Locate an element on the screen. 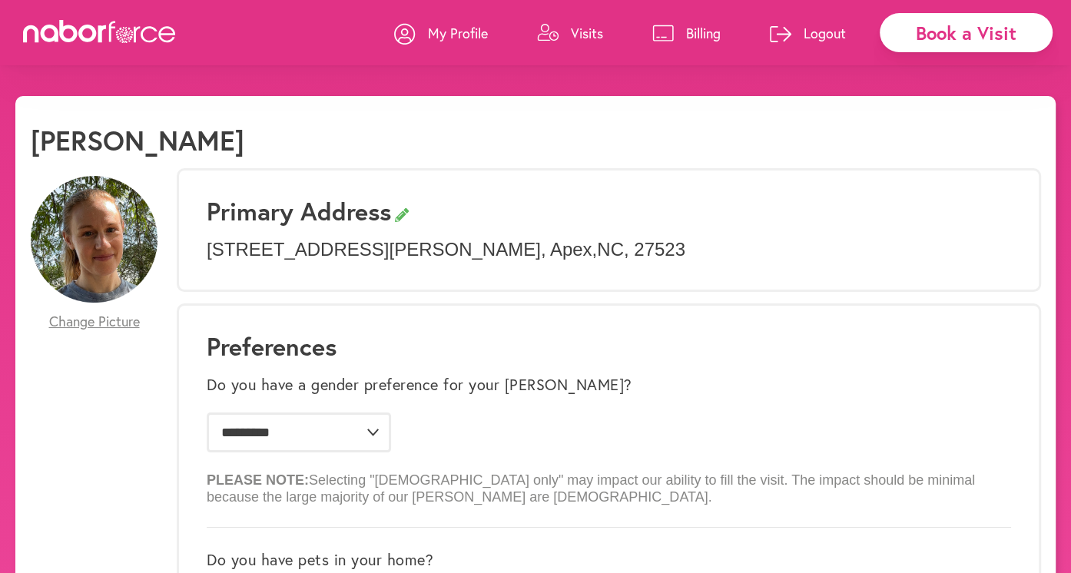 This screenshot has width=1071, height=573. a: My Profile is located at coordinates (441, 33).